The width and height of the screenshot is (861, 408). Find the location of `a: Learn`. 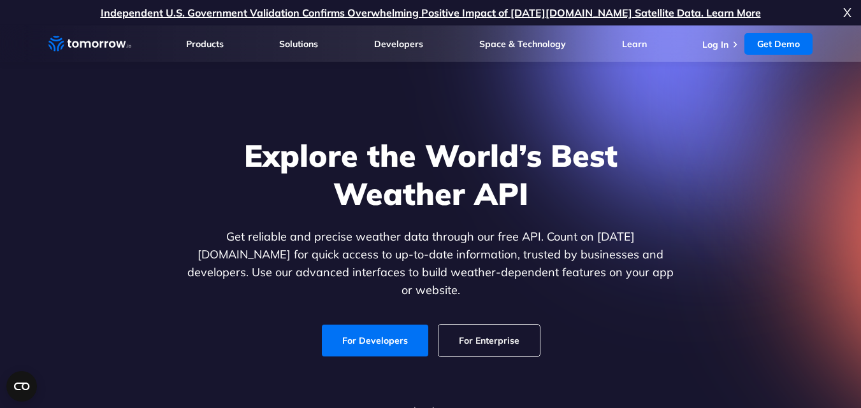

a: Learn is located at coordinates (634, 44).